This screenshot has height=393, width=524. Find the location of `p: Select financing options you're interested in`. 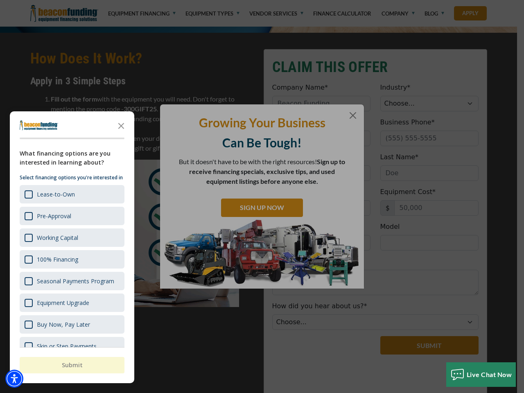

p: Select financing options you're interested in is located at coordinates (72, 178).